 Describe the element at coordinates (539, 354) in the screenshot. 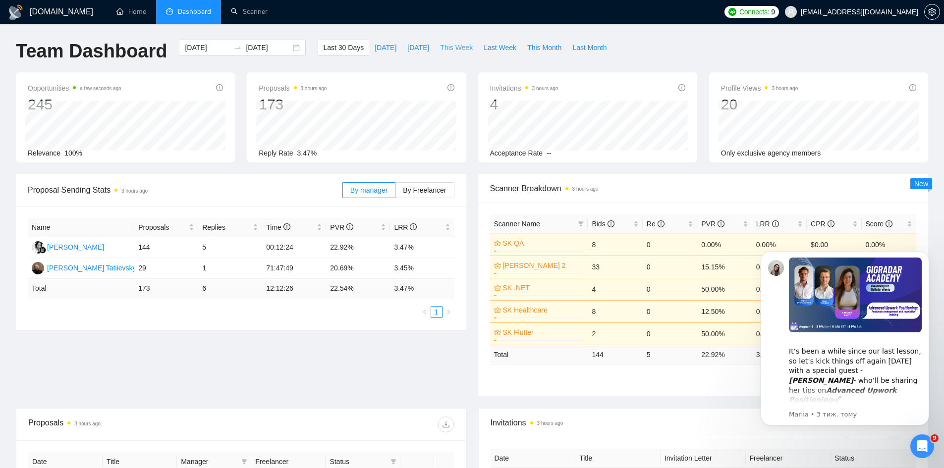

I see `td: Total` at that location.